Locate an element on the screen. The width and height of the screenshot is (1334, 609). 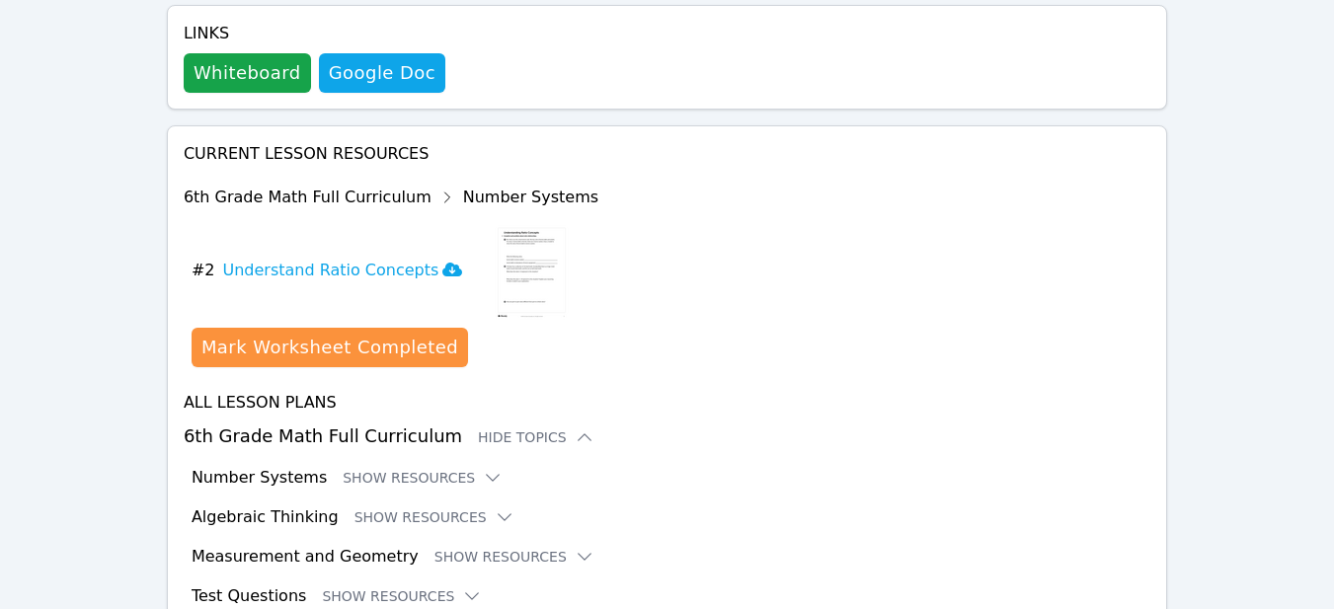
button: Mark Worksheet Completed is located at coordinates (330, 348).